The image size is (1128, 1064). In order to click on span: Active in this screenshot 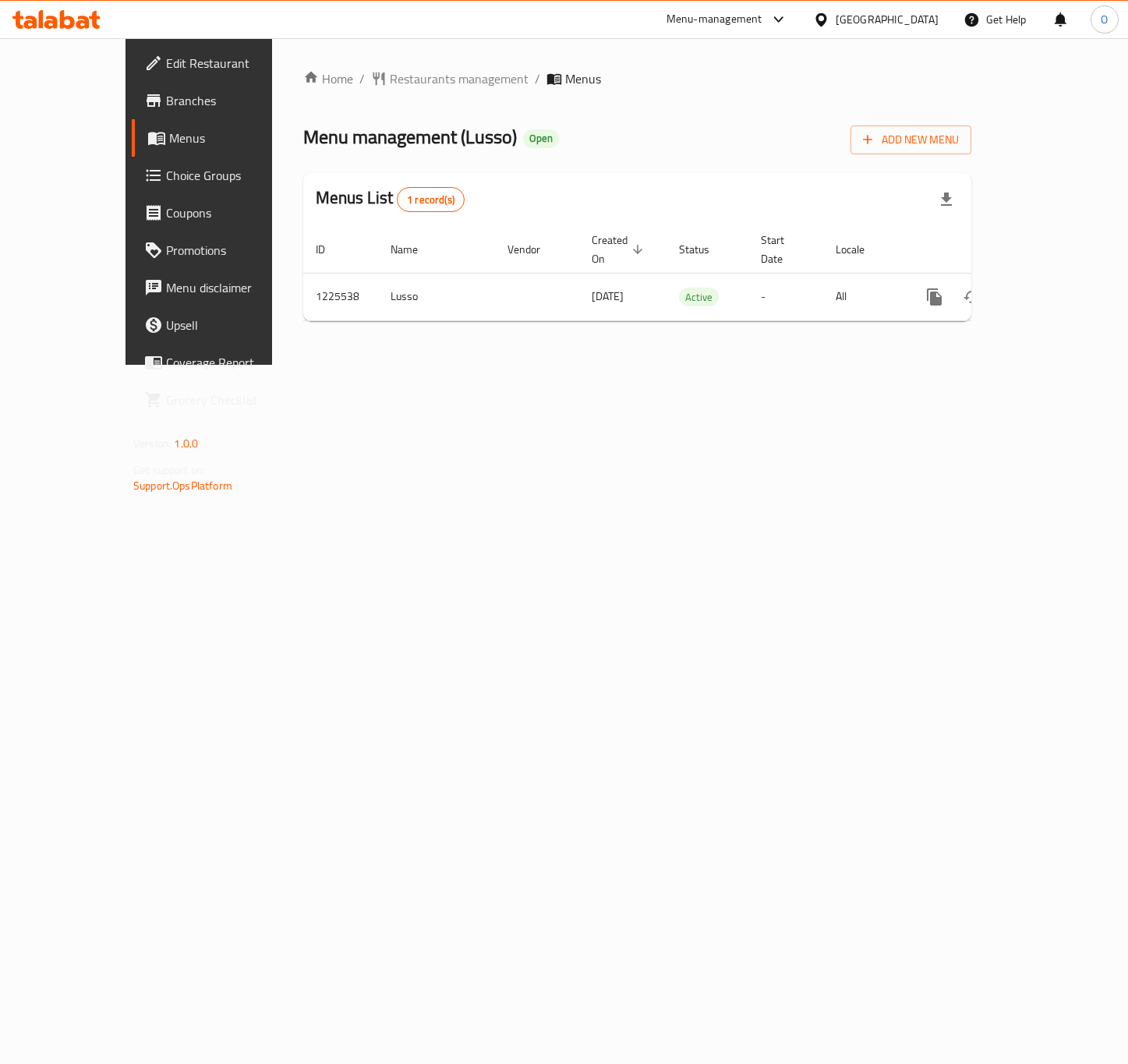, I will do `click(699, 297)`.